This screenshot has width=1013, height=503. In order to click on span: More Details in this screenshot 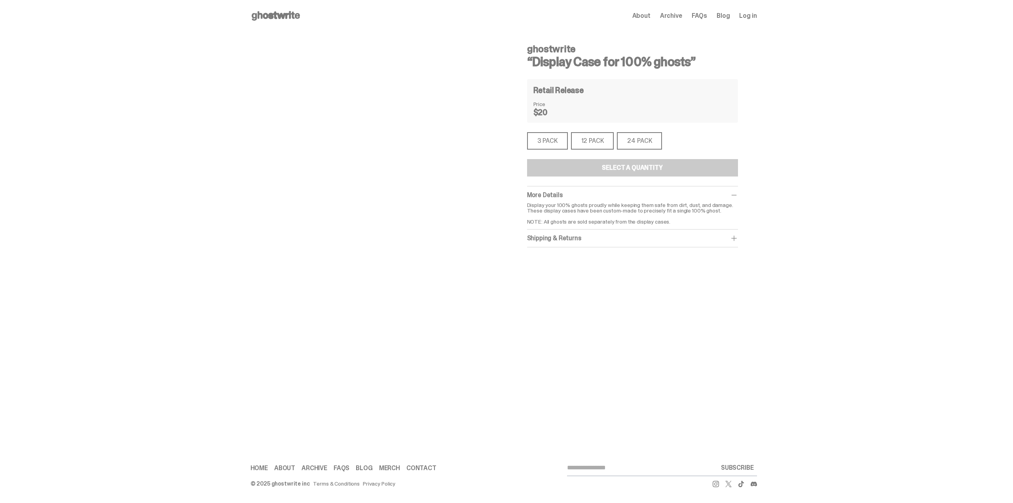, I will do `click(545, 195)`.